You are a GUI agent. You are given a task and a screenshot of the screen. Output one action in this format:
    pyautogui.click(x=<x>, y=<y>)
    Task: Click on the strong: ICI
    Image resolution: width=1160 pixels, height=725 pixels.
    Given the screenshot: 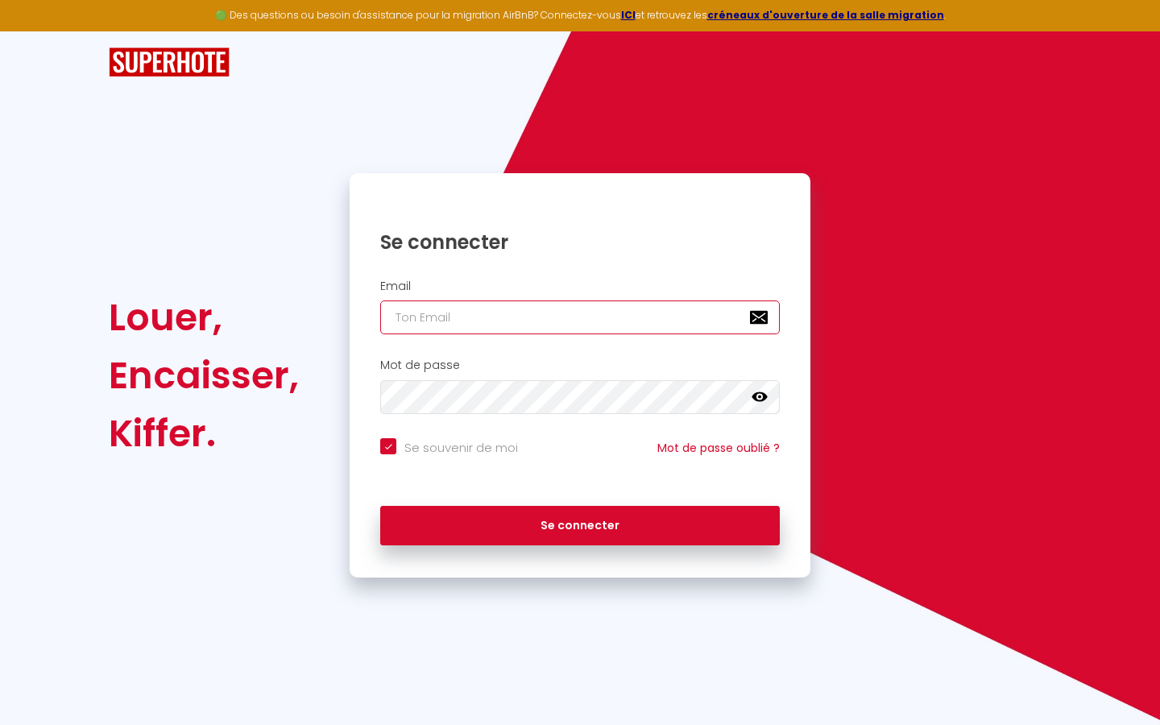 What is the action you would take?
    pyautogui.click(x=628, y=15)
    